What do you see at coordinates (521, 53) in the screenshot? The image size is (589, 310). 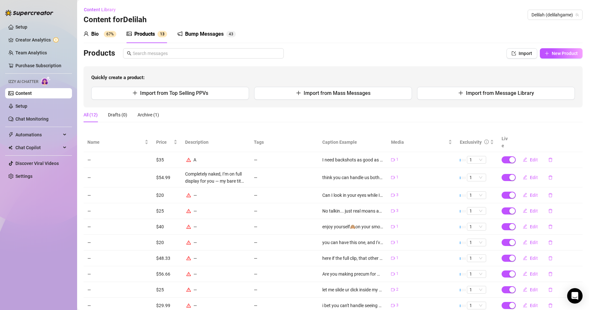 I see `button: Import` at bounding box center [521, 53].